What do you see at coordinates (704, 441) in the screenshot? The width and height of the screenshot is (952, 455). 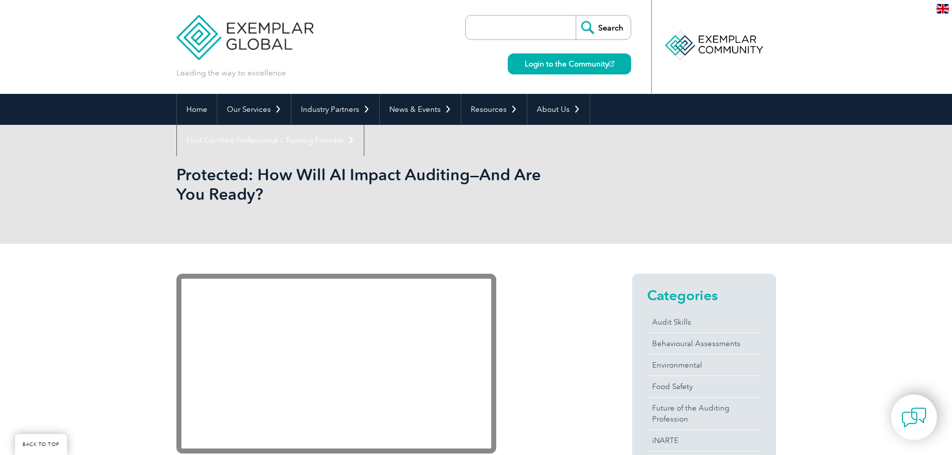 I see `a: iNARTE` at bounding box center [704, 441].